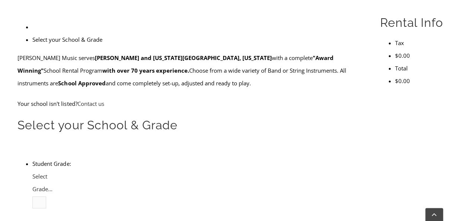  Describe the element at coordinates (424, 43) in the screenshot. I see `li: Tax` at that location.